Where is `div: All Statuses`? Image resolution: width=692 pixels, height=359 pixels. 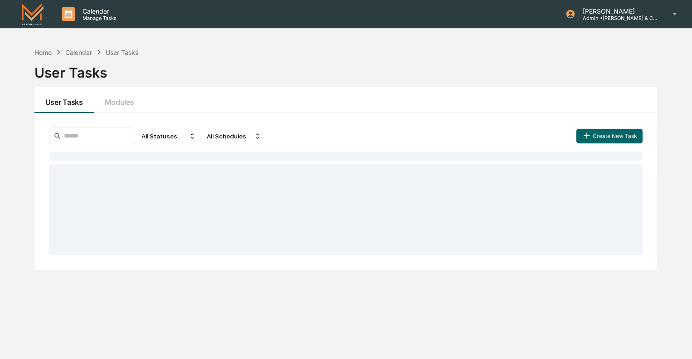
div: All Statuses is located at coordinates (169, 136).